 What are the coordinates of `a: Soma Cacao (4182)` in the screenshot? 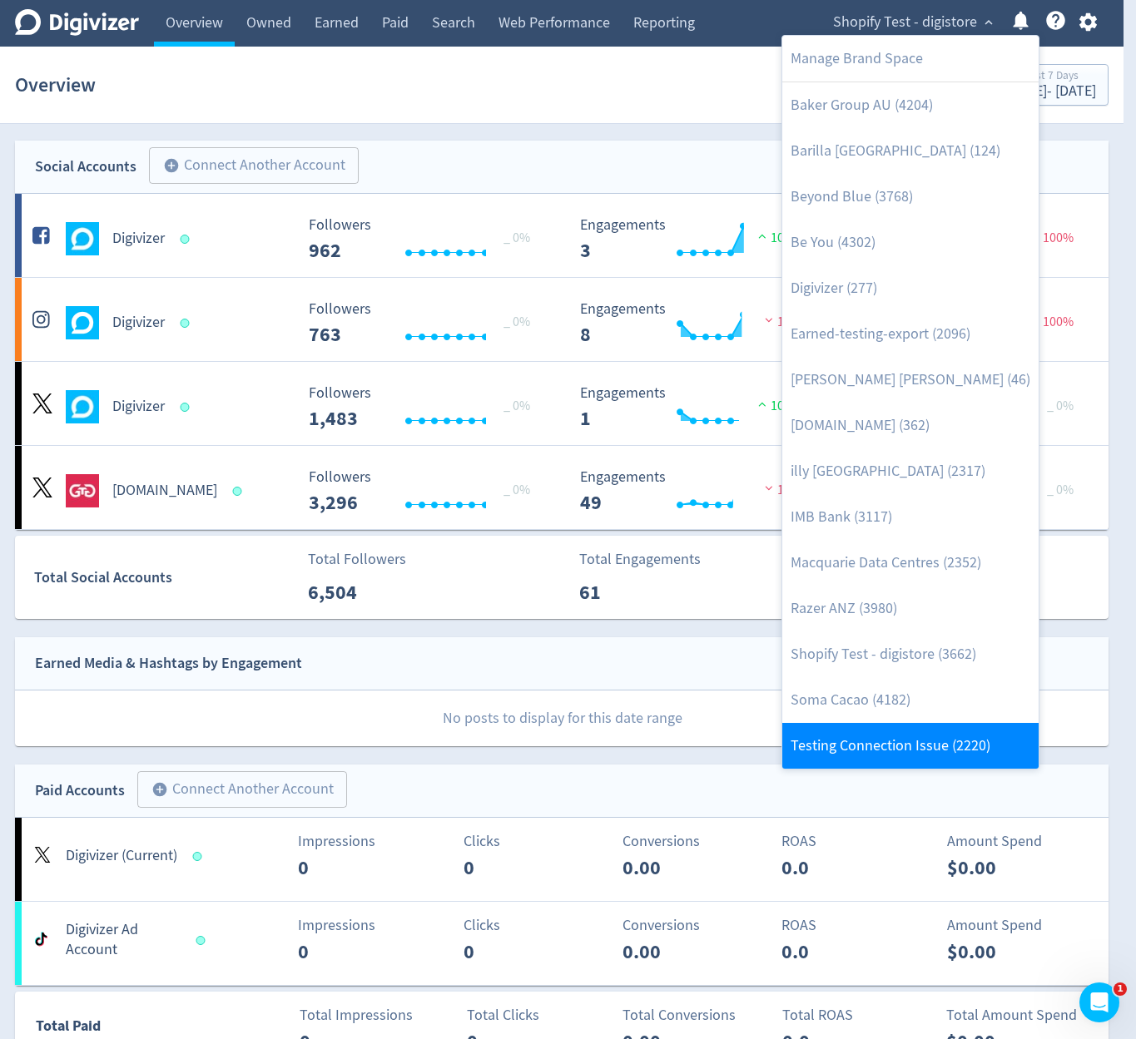 It's located at (910, 700).